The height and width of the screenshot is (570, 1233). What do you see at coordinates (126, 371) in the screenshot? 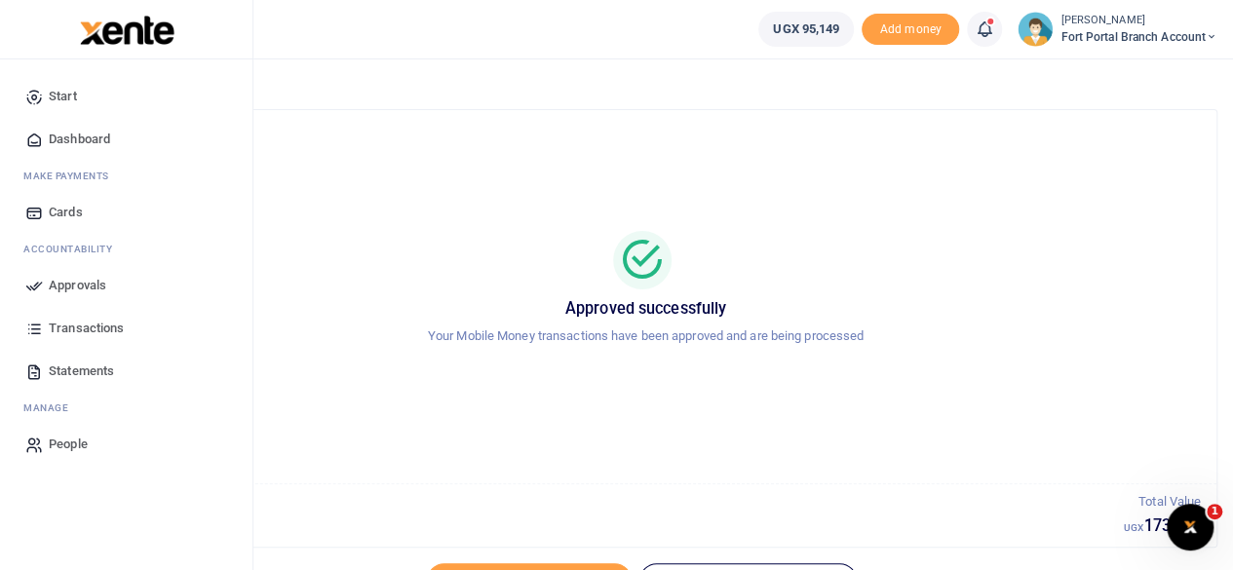
I see `a: Statements` at bounding box center [126, 371].